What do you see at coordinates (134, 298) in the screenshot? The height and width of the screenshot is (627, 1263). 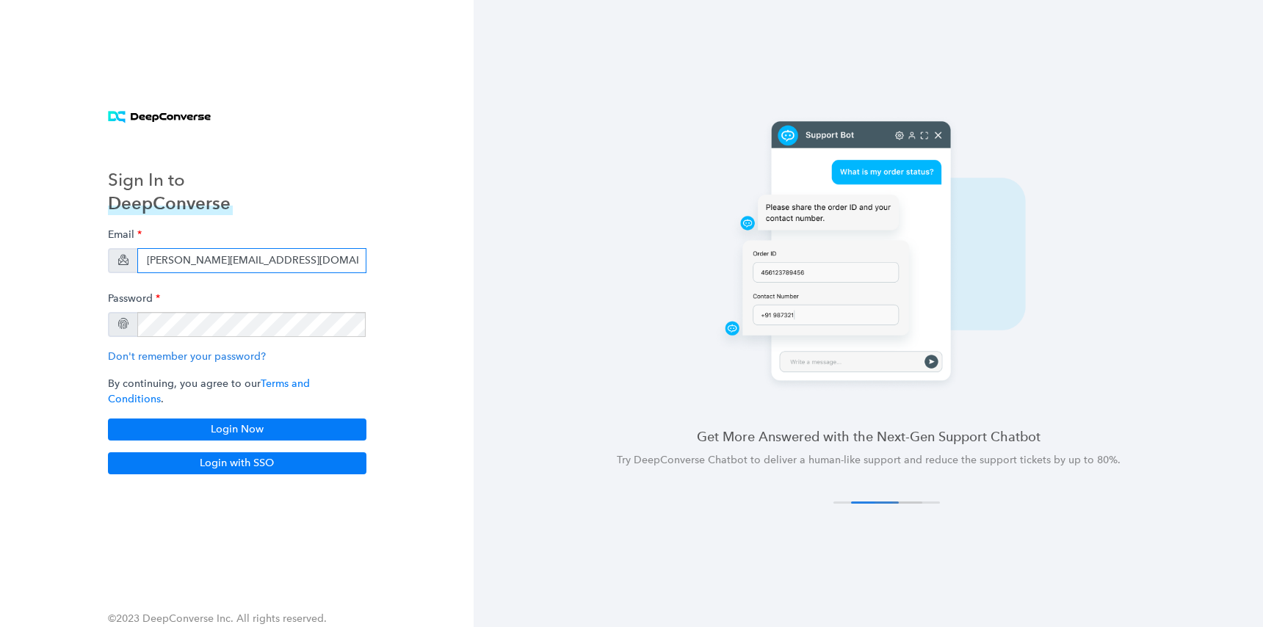 I see `label: Password` at bounding box center [134, 298].